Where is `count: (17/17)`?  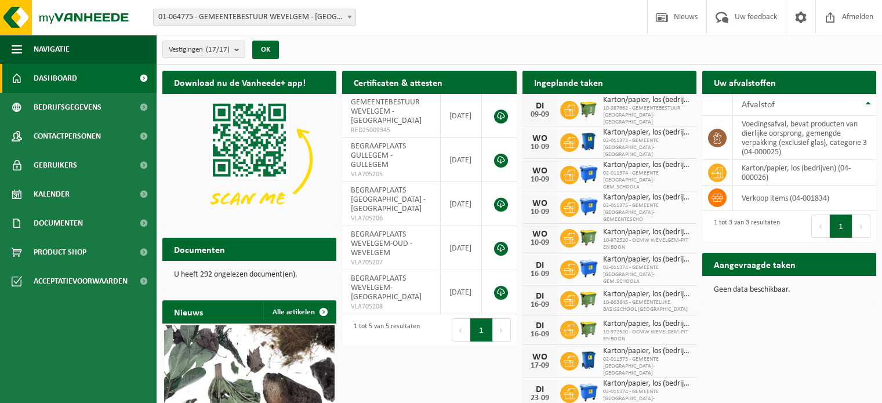
count: (17/17) is located at coordinates (218, 49).